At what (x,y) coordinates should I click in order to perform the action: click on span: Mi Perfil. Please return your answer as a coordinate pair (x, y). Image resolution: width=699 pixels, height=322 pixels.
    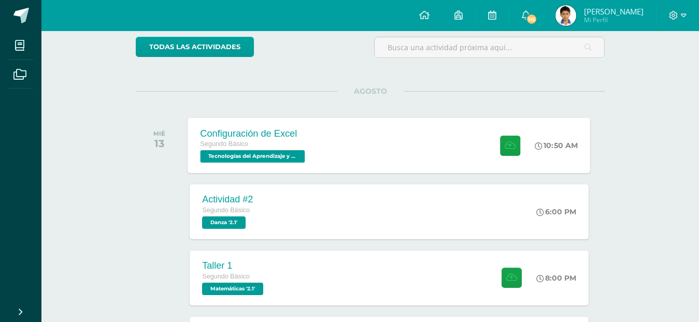
    Looking at the image, I should click on (613, 20).